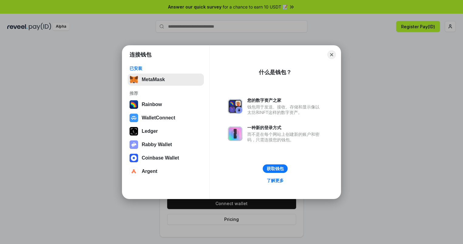 This screenshot has height=244, width=463. What do you see at coordinates (275, 180) in the screenshot?
I see `a: 了解更多` at bounding box center [275, 180].